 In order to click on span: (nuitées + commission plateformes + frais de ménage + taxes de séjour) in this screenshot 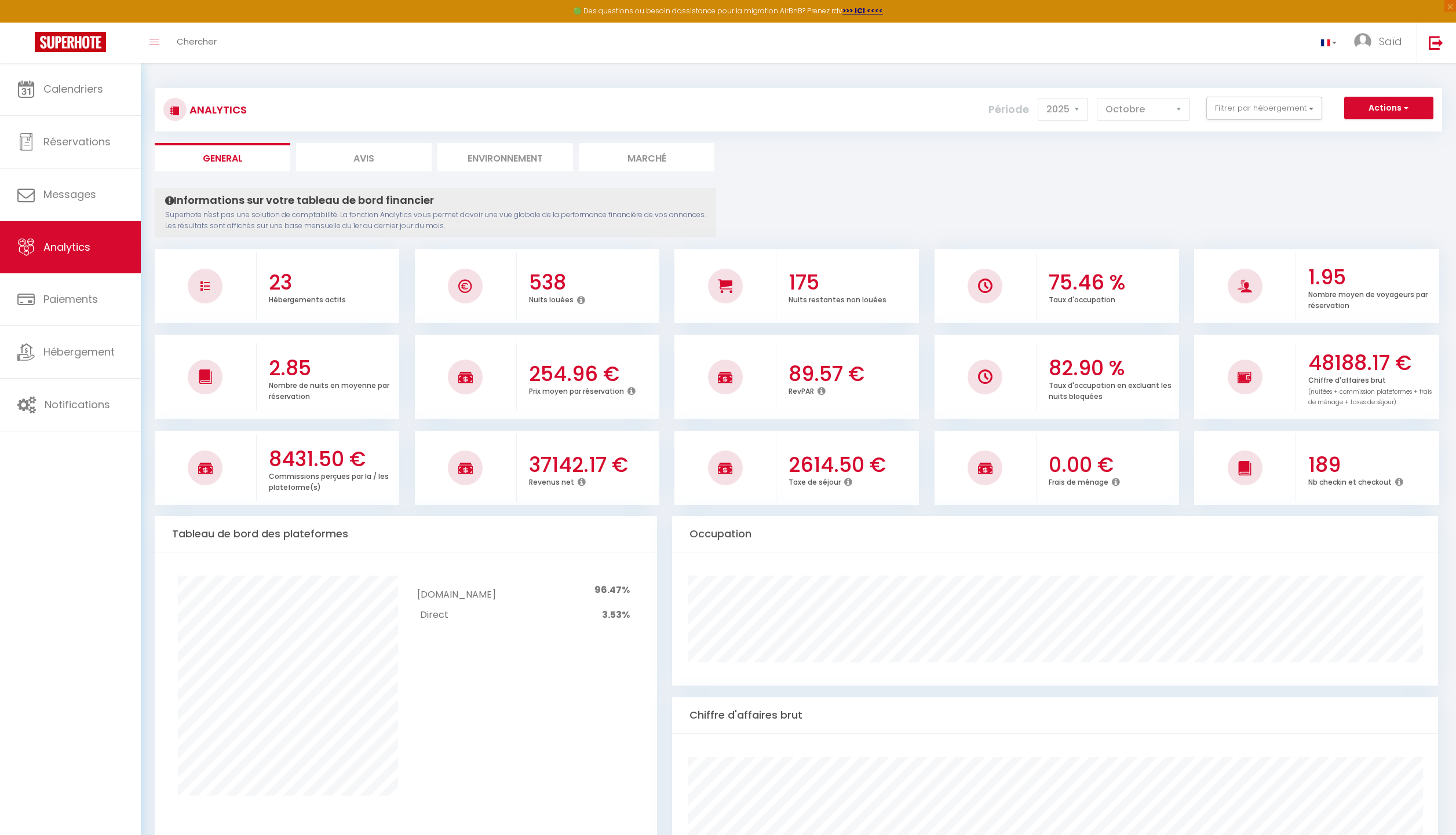, I will do `click(1370, 398)`.